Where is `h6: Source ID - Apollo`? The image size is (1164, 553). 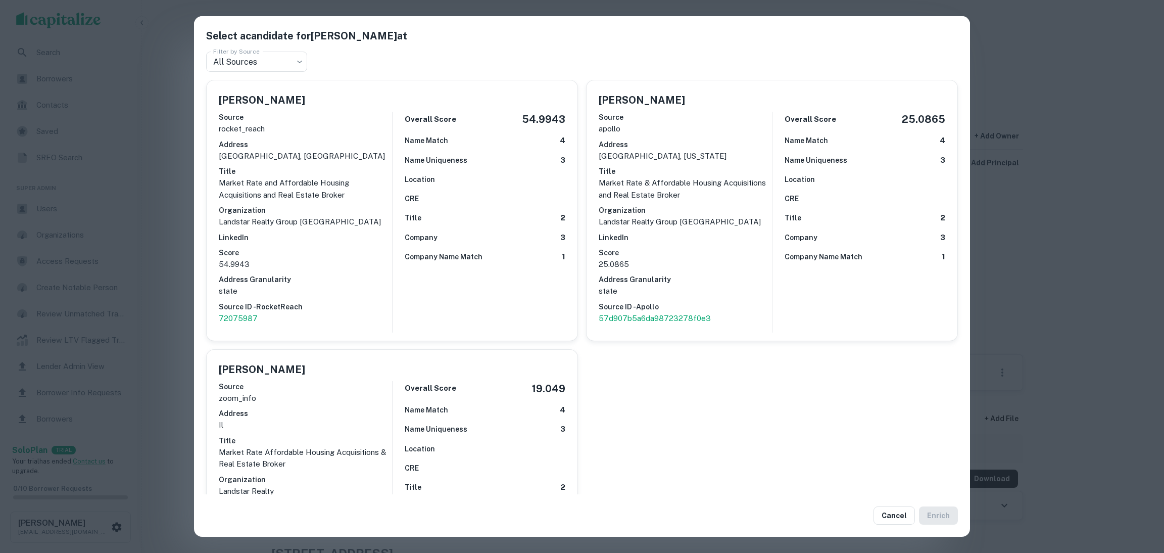
h6: Source ID - Apollo is located at coordinates (685, 307).